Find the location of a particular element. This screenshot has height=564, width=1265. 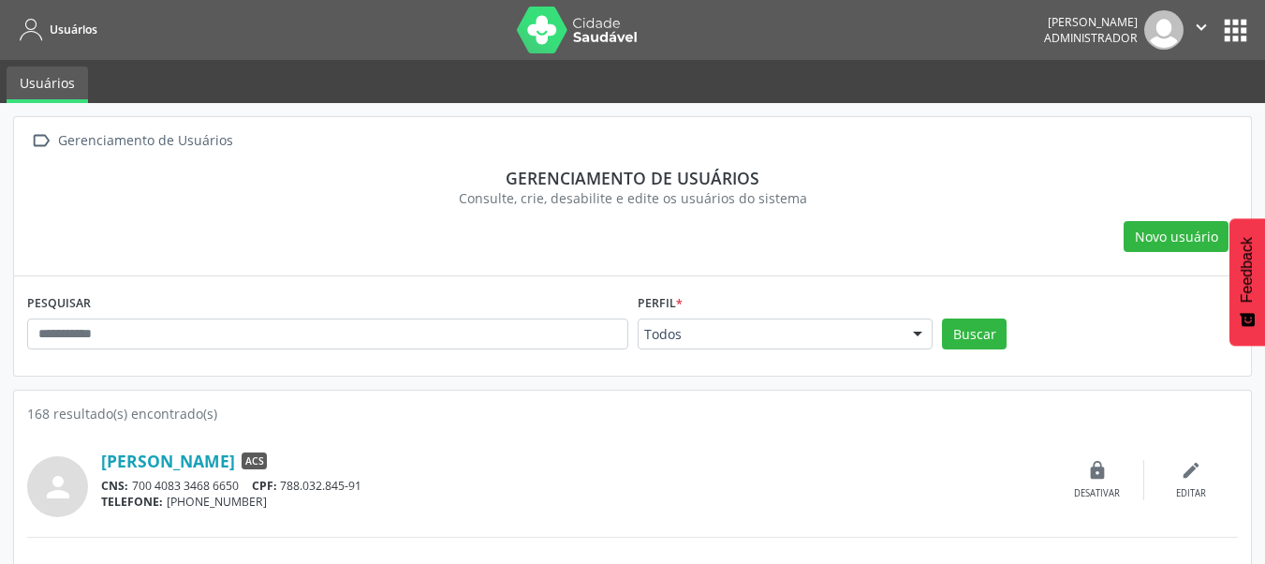

span: Administrador is located at coordinates (1091, 37).